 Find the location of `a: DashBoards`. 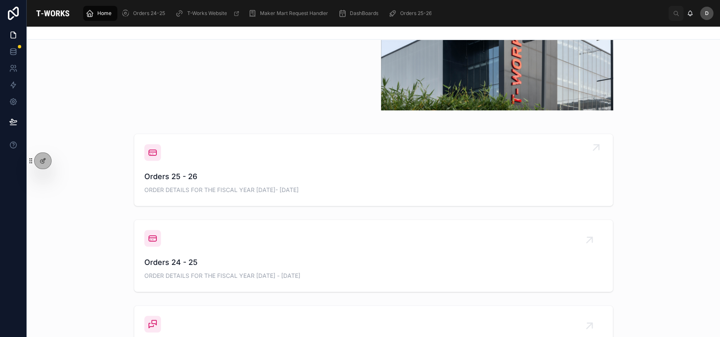

a: DashBoards is located at coordinates (360, 13).